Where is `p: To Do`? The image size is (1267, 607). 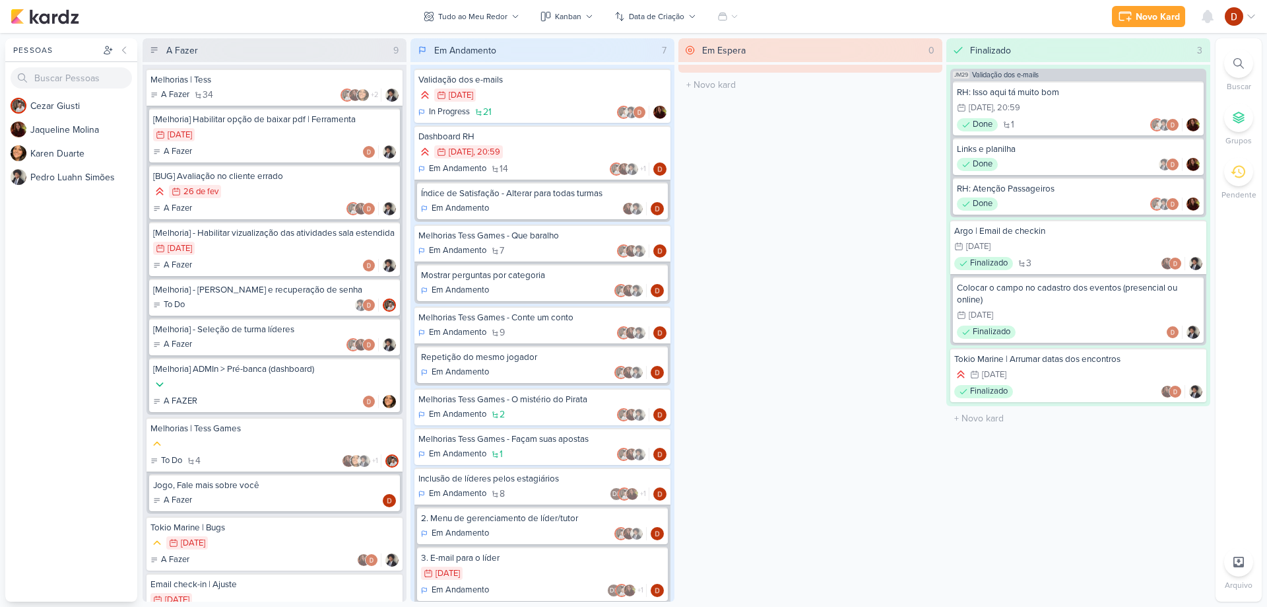 p: To Do is located at coordinates (172, 461).